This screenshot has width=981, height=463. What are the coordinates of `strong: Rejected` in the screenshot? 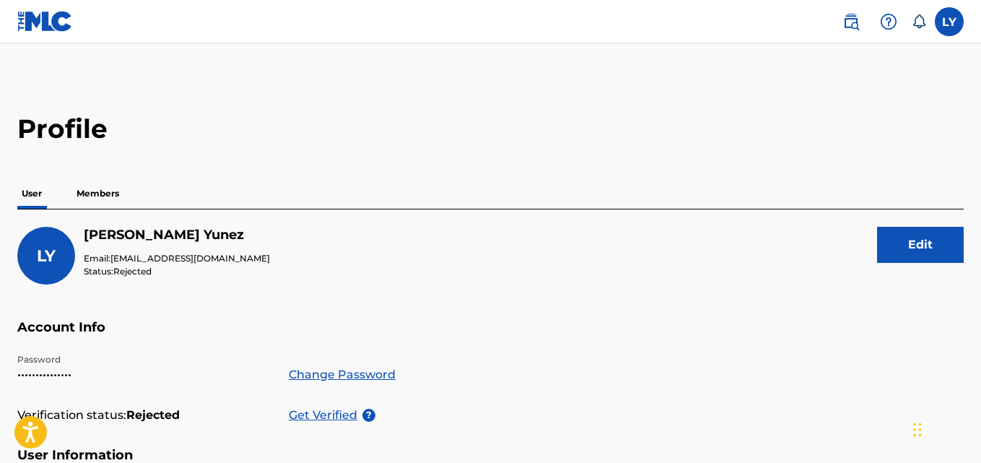 It's located at (153, 415).